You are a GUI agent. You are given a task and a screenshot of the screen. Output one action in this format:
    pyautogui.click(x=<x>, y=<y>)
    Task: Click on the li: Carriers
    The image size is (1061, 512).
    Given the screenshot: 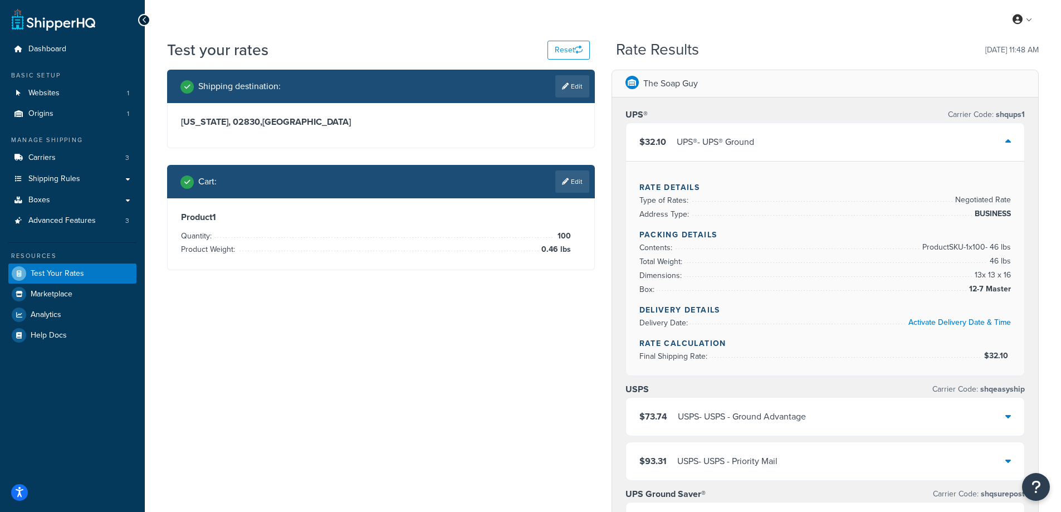 What is the action you would take?
    pyautogui.click(x=72, y=158)
    